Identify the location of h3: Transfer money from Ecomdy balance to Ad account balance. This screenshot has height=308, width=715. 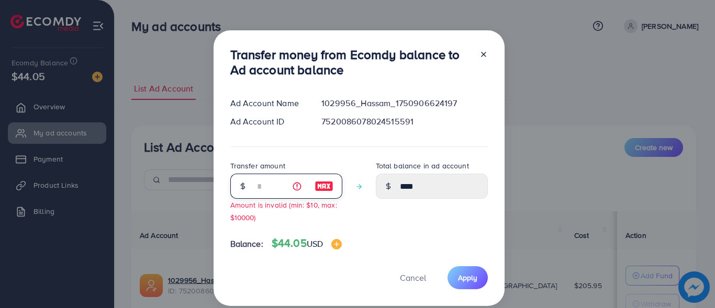
(351, 62).